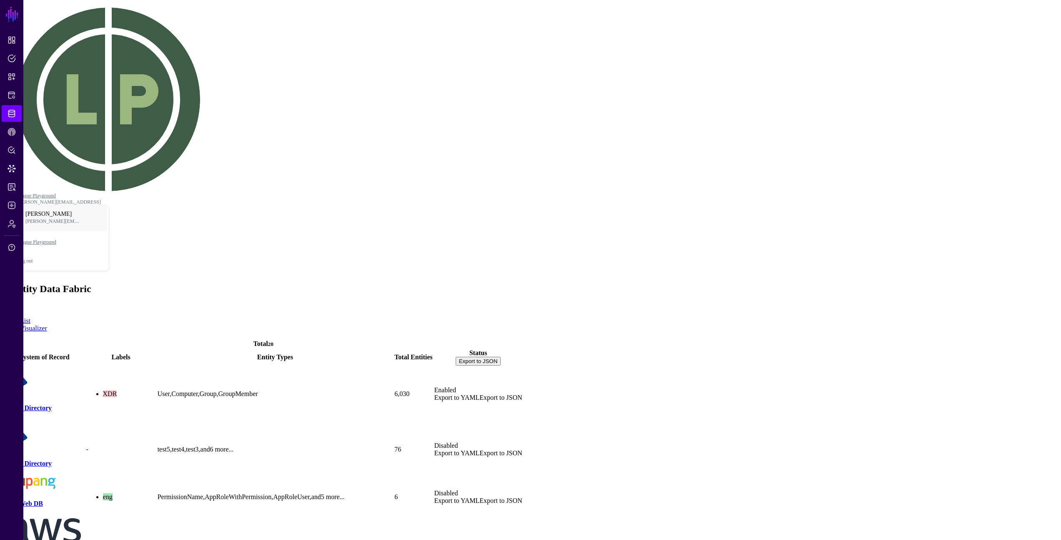  I want to click on span: XDR, so click(110, 393).